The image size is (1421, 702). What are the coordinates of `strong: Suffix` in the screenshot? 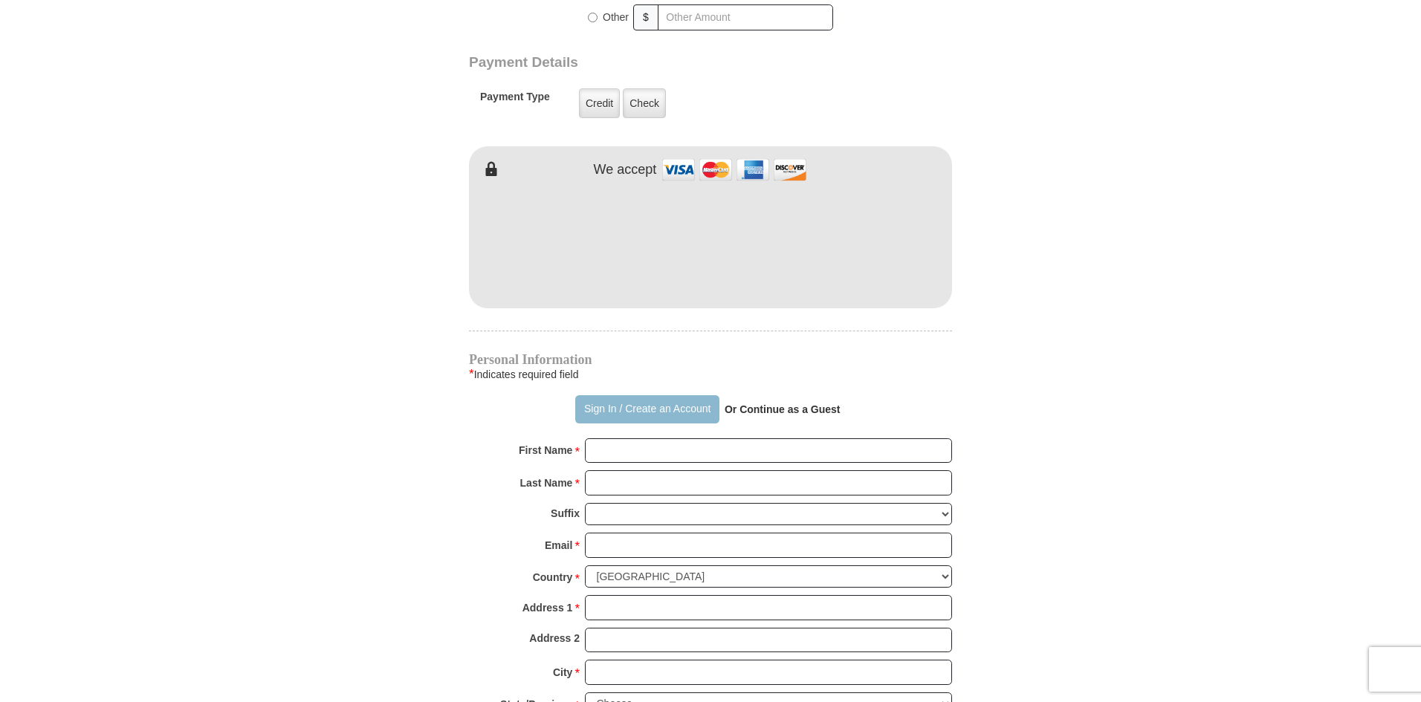 It's located at (565, 514).